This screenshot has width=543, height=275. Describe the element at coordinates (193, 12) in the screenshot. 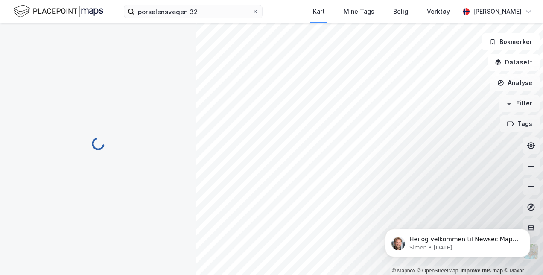

I see `input: Søk på adresse, matrikkel, gårdeiere, leietakere eller personer` at that location.